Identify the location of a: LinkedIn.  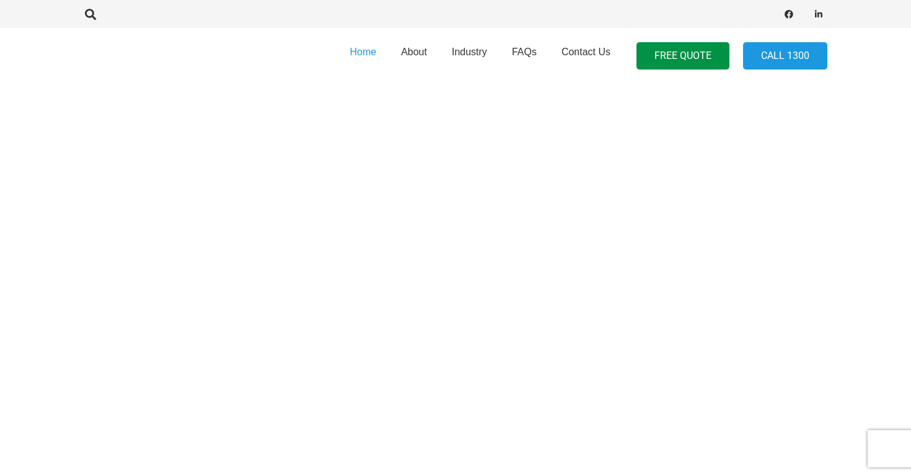
(819, 14).